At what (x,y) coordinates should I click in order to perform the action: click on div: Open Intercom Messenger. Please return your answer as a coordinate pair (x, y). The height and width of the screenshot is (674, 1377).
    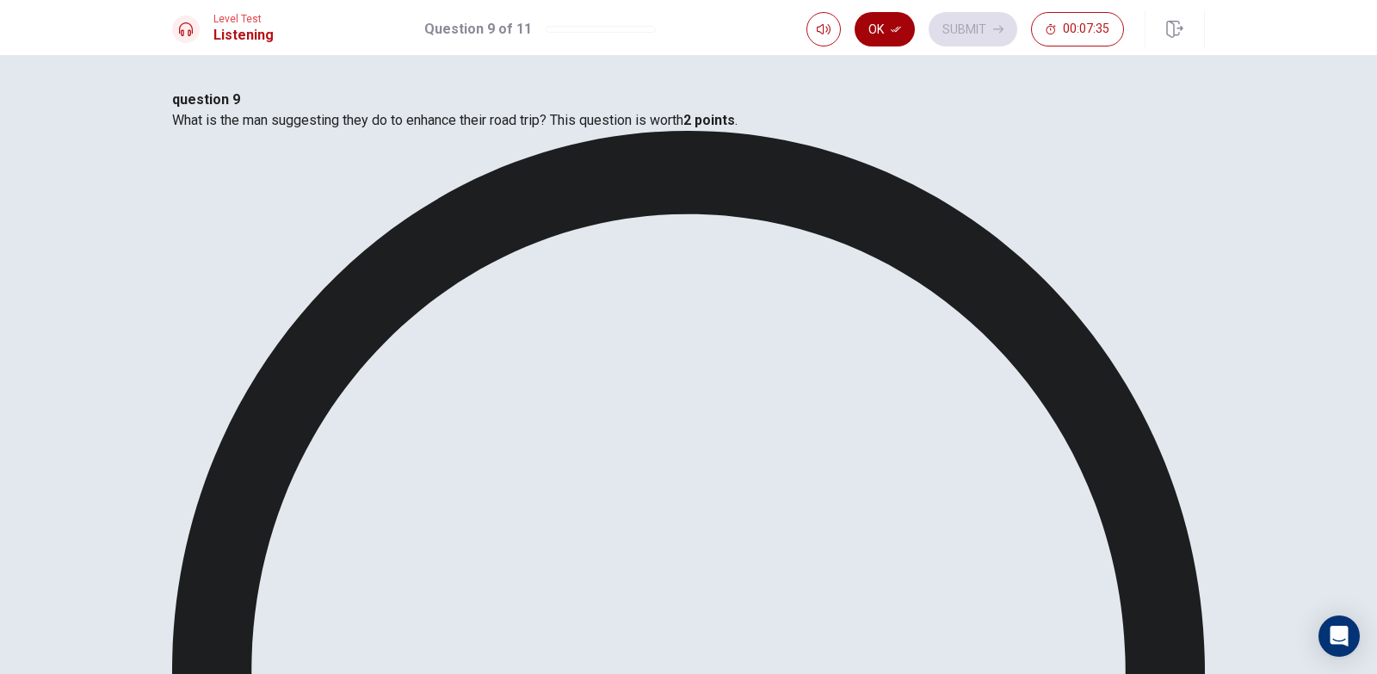
    Looking at the image, I should click on (1339, 636).